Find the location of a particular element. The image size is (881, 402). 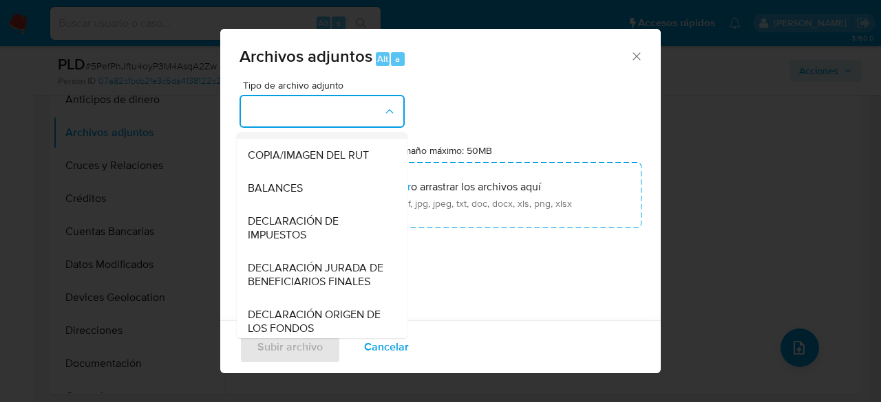

span: a is located at coordinates (397, 58).